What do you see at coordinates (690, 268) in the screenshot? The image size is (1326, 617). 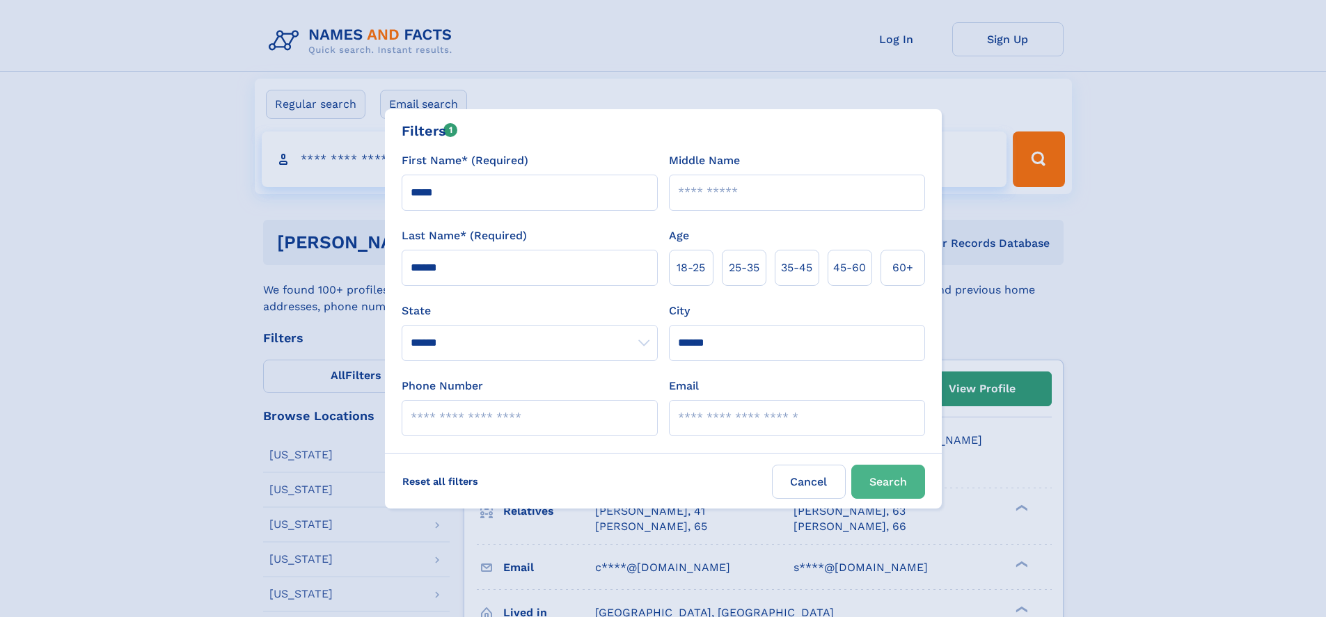 I see `span: 18‑25` at bounding box center [690, 268].